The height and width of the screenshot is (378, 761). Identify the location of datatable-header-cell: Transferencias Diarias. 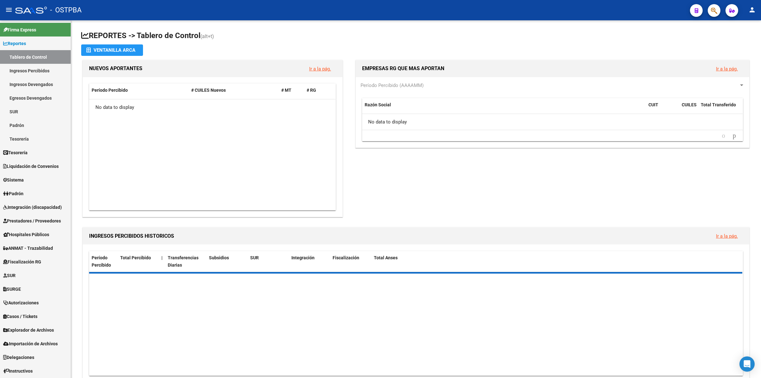
(186, 261).